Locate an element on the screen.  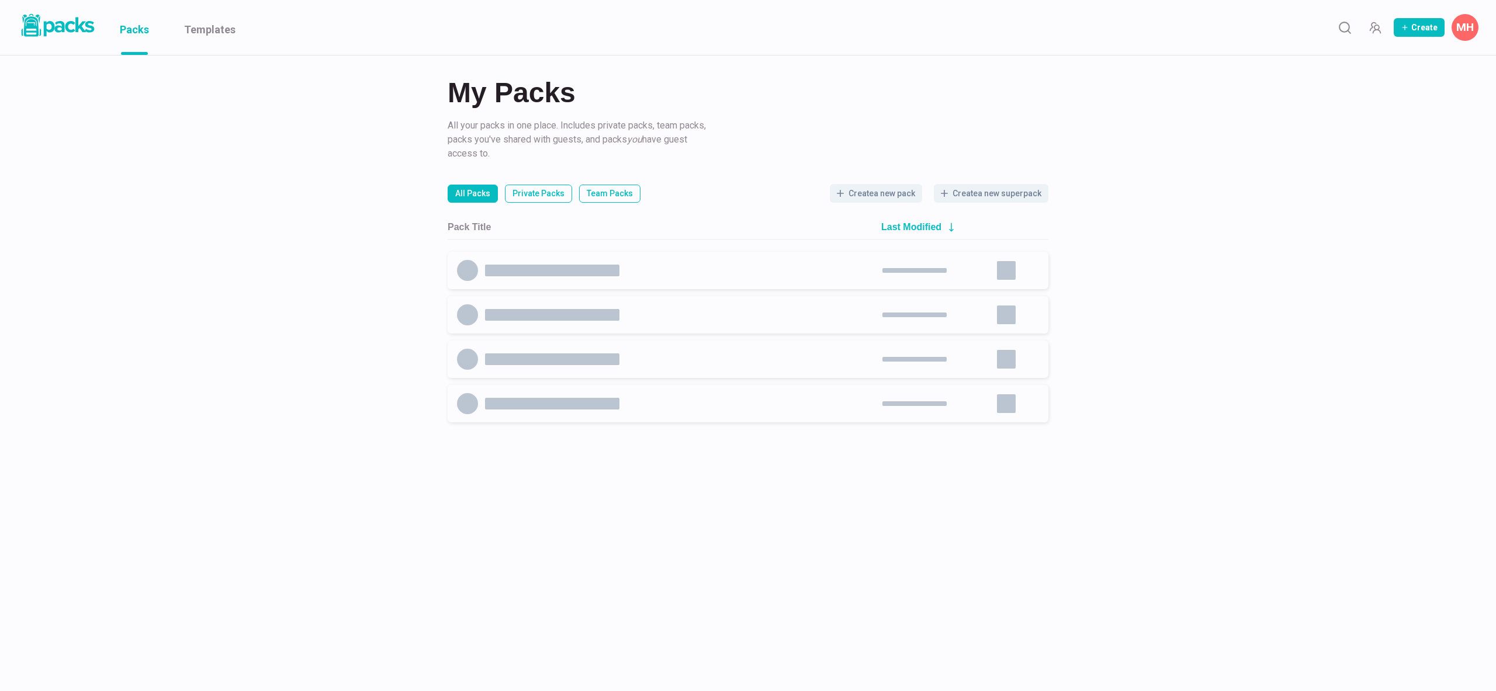
h2: My Packs is located at coordinates (748, 93).